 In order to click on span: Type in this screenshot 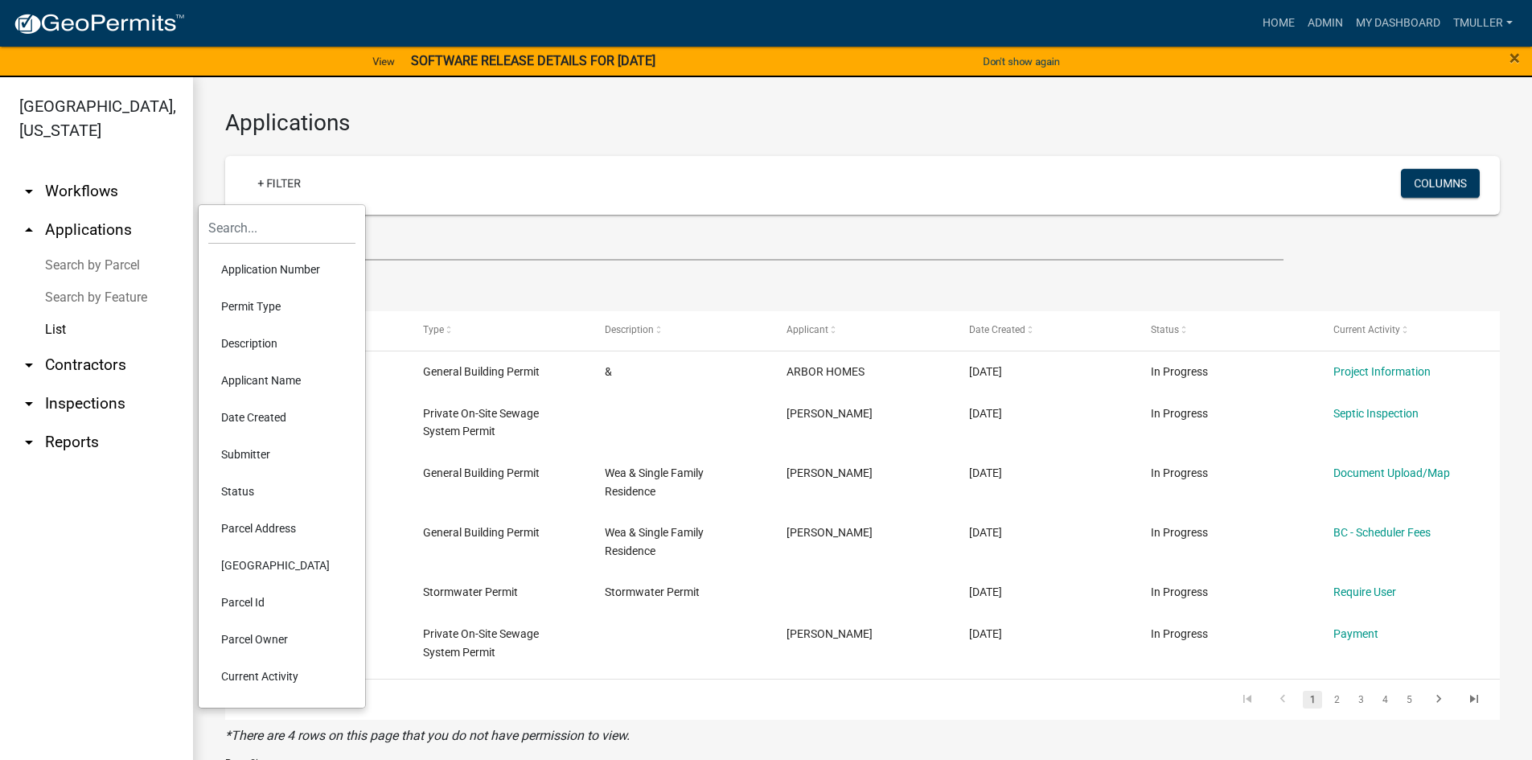, I will do `click(433, 330)`.